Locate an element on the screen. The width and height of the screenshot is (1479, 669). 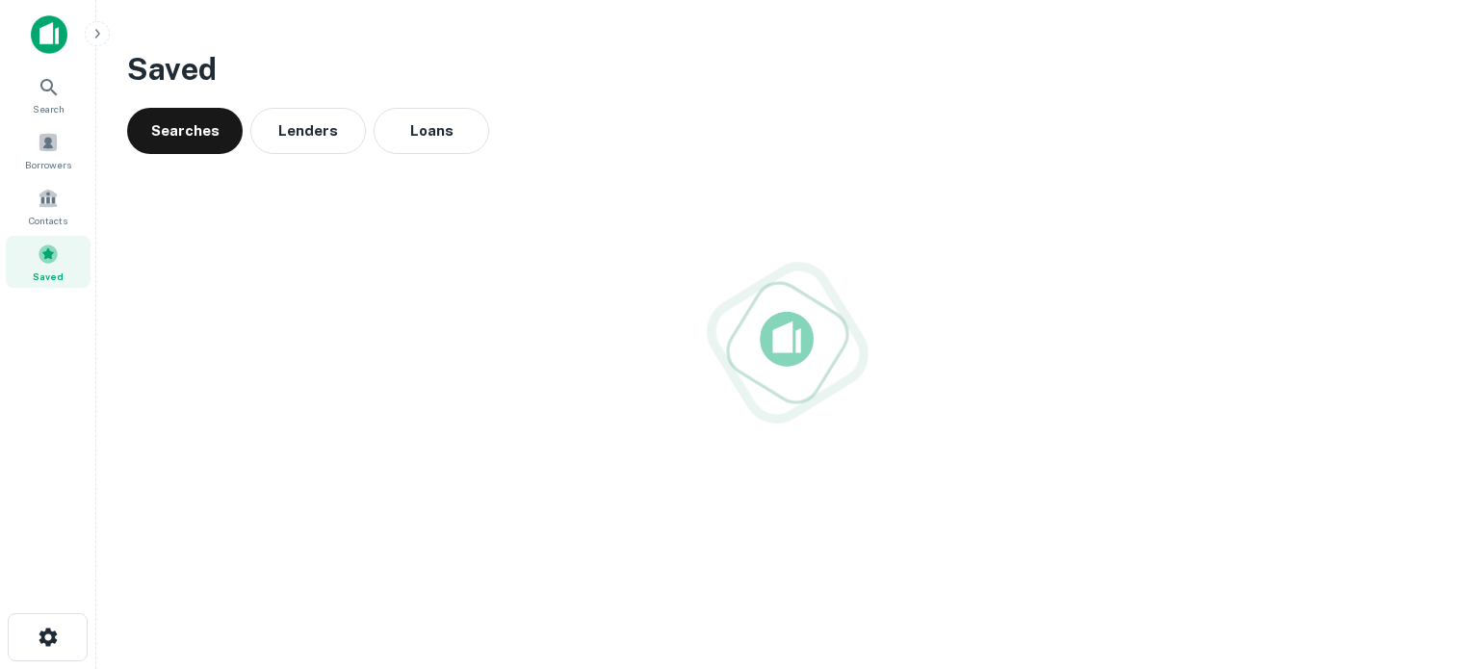
span: Borrowers is located at coordinates (48, 165).